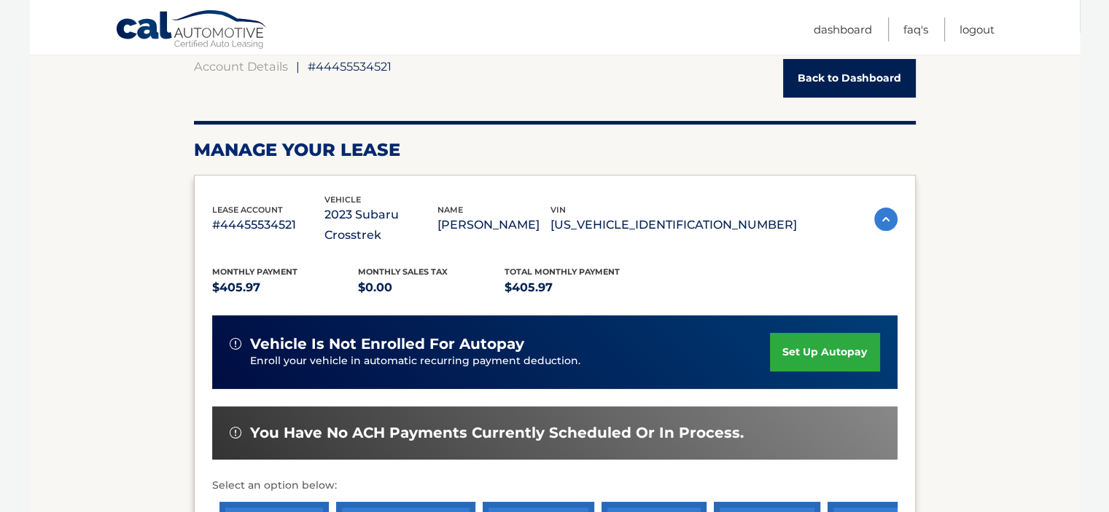  Describe the element at coordinates (349, 66) in the screenshot. I see `span: #44455534521` at that location.